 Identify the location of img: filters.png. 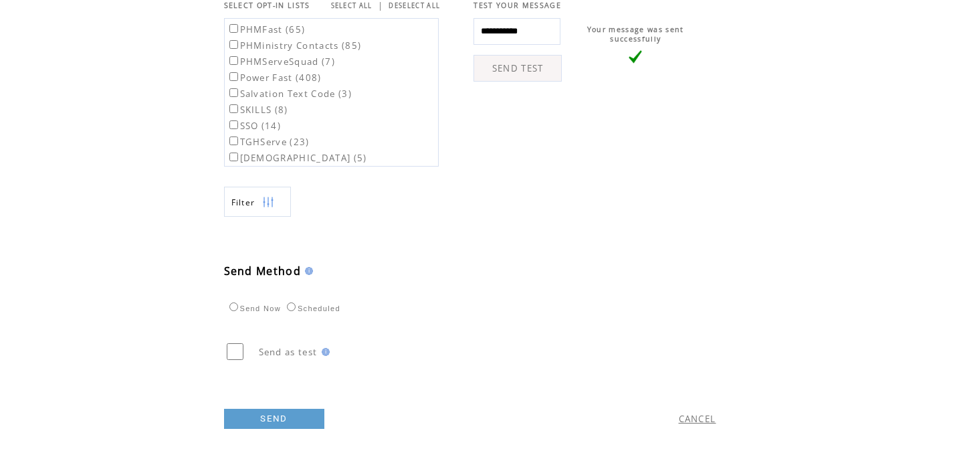
(268, 202).